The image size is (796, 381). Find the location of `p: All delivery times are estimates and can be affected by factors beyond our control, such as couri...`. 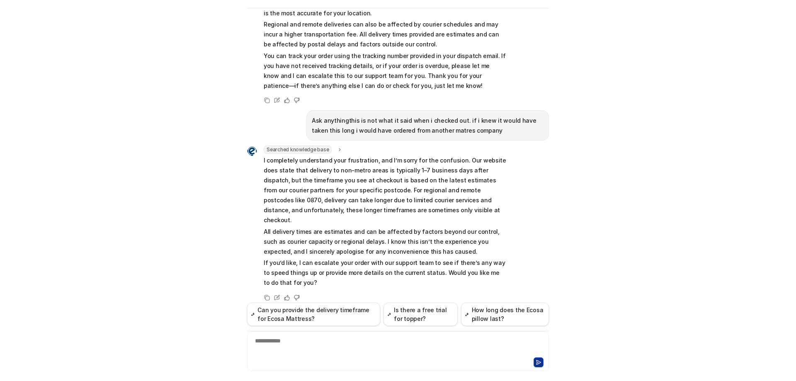

p: All delivery times are estimates and can be affected by factors beyond our control, such as couri... is located at coordinates (385, 242).